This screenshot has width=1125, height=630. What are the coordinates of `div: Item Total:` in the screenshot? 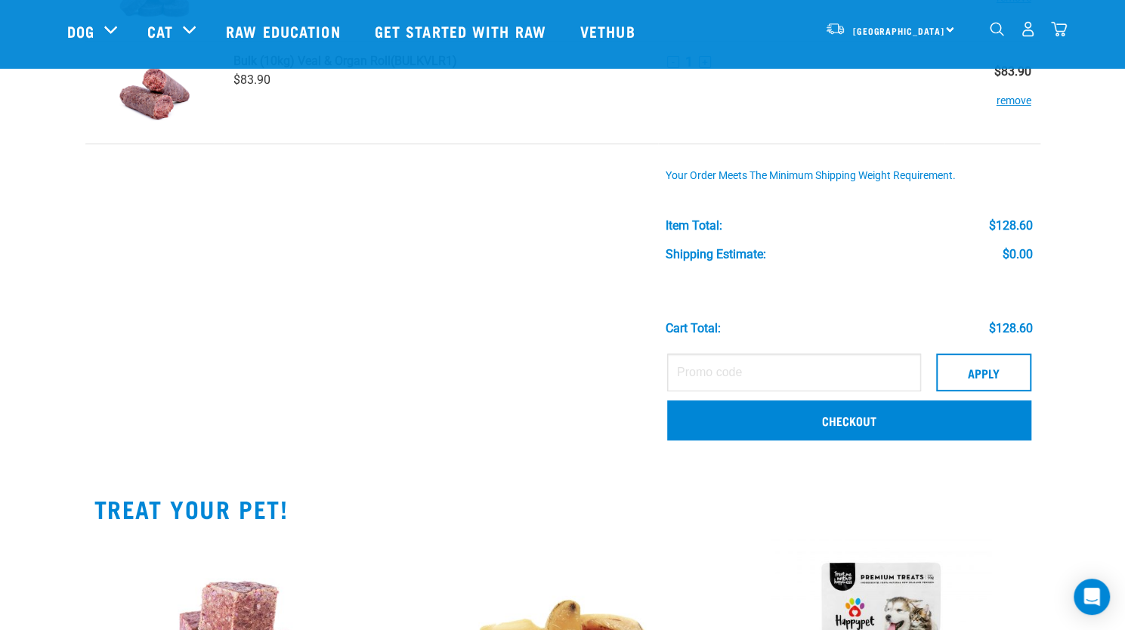 It's located at (693, 226).